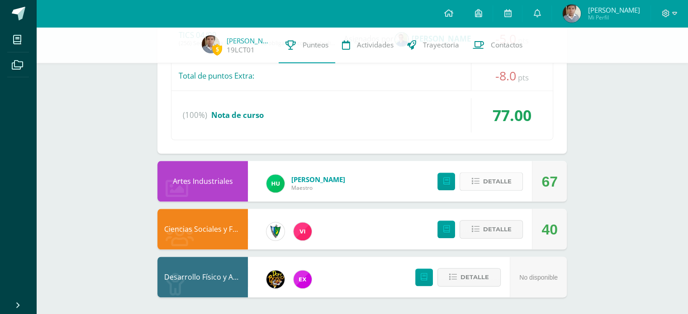  I want to click on span: pts, so click(523, 77).